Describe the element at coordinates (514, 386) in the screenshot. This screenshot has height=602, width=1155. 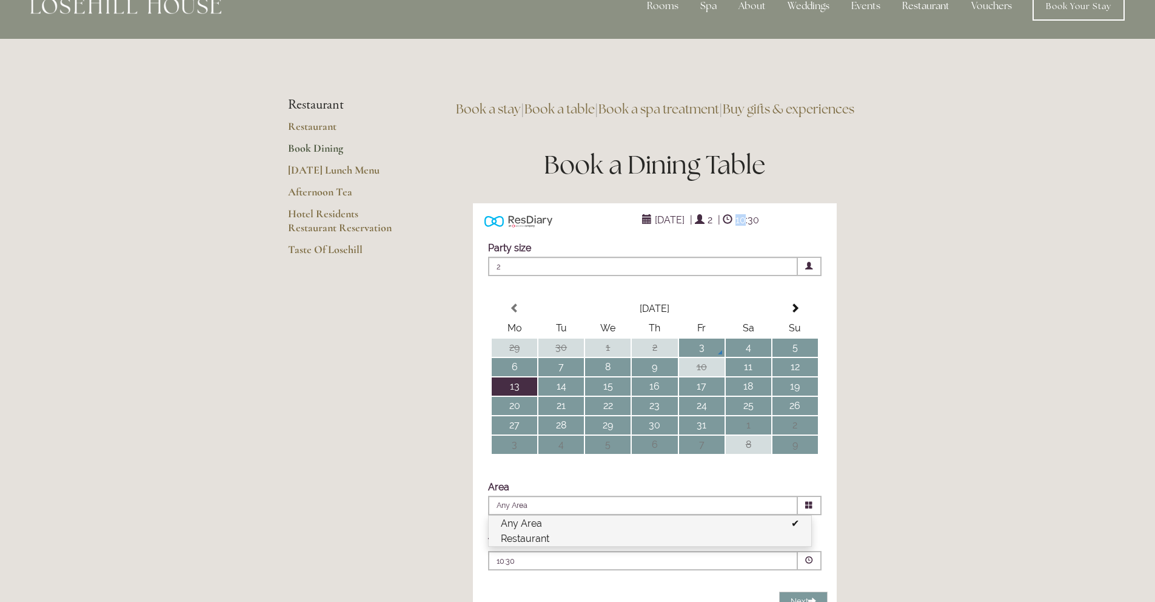
I see `td: 13` at that location.